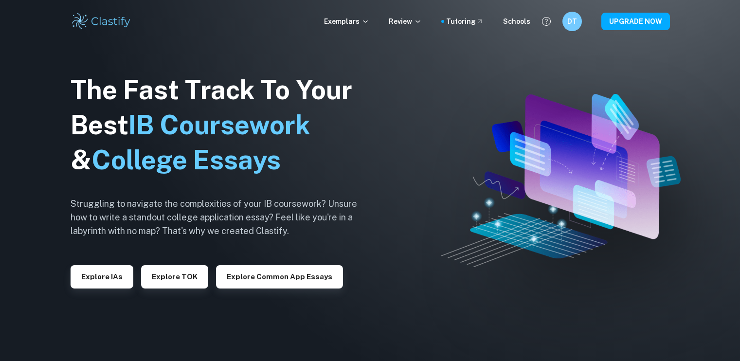  Describe the element at coordinates (279, 277) in the screenshot. I see `button: Explore Common App essays` at that location.